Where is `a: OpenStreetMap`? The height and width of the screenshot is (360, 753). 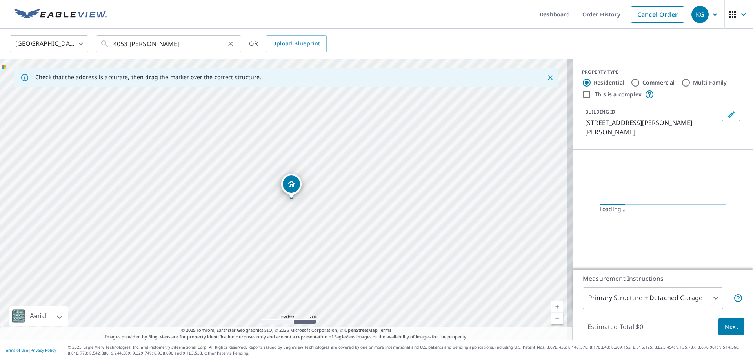
a: OpenStreetMap is located at coordinates (361, 330).